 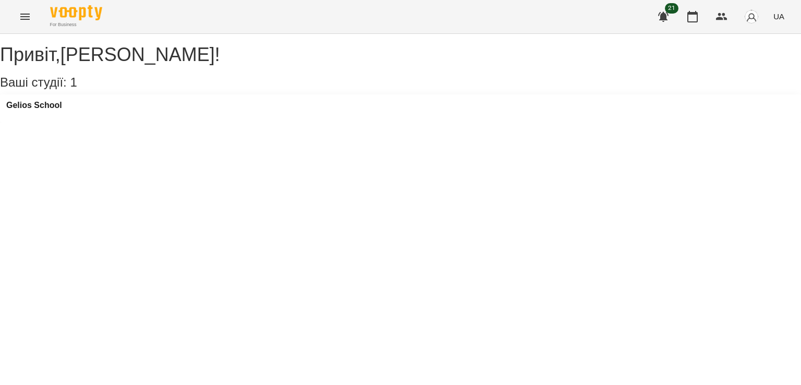 What do you see at coordinates (25, 17) in the screenshot?
I see `button: Menu` at bounding box center [25, 17].